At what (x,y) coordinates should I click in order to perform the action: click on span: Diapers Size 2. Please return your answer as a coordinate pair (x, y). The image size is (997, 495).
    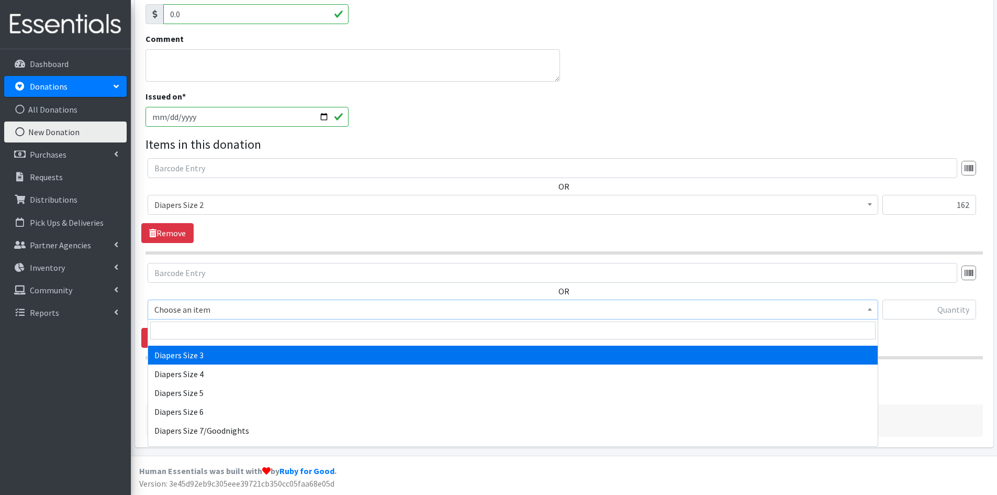
    Looking at the image, I should click on (513, 205).